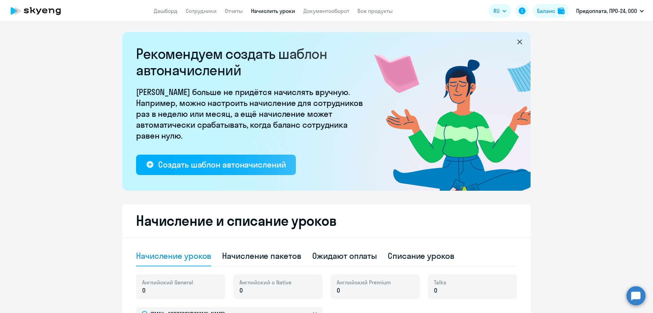  I want to click on div: Списание уроков, so click(421, 256).